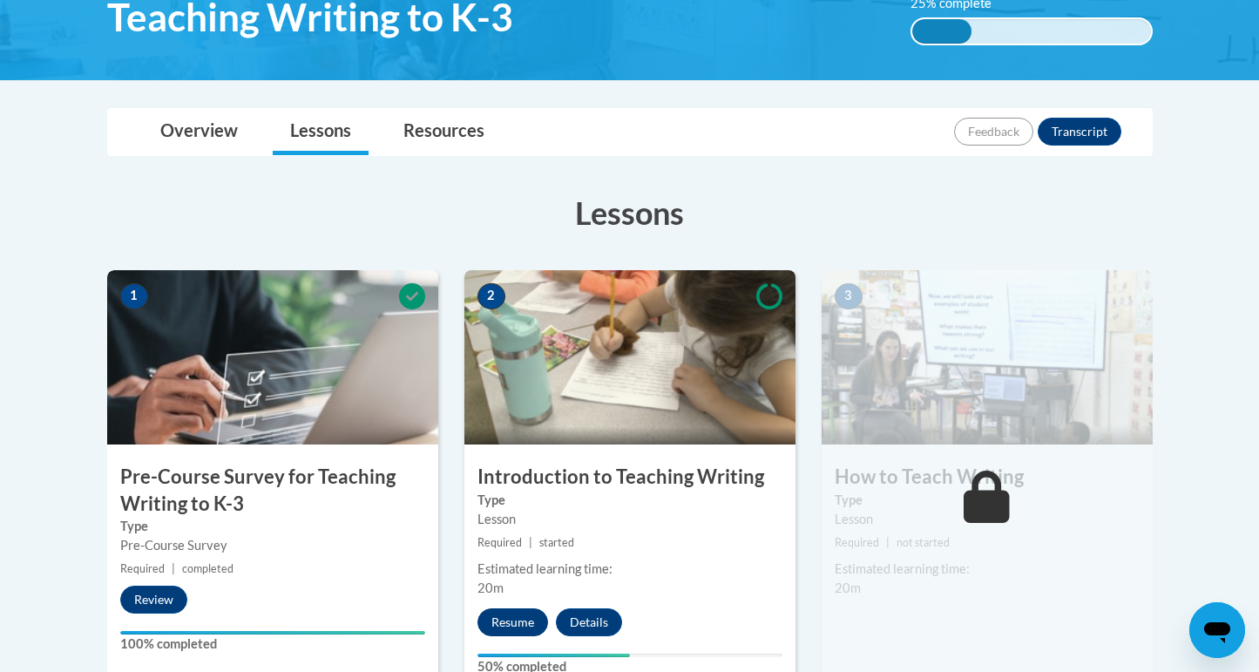  I want to click on span: 3, so click(849, 296).